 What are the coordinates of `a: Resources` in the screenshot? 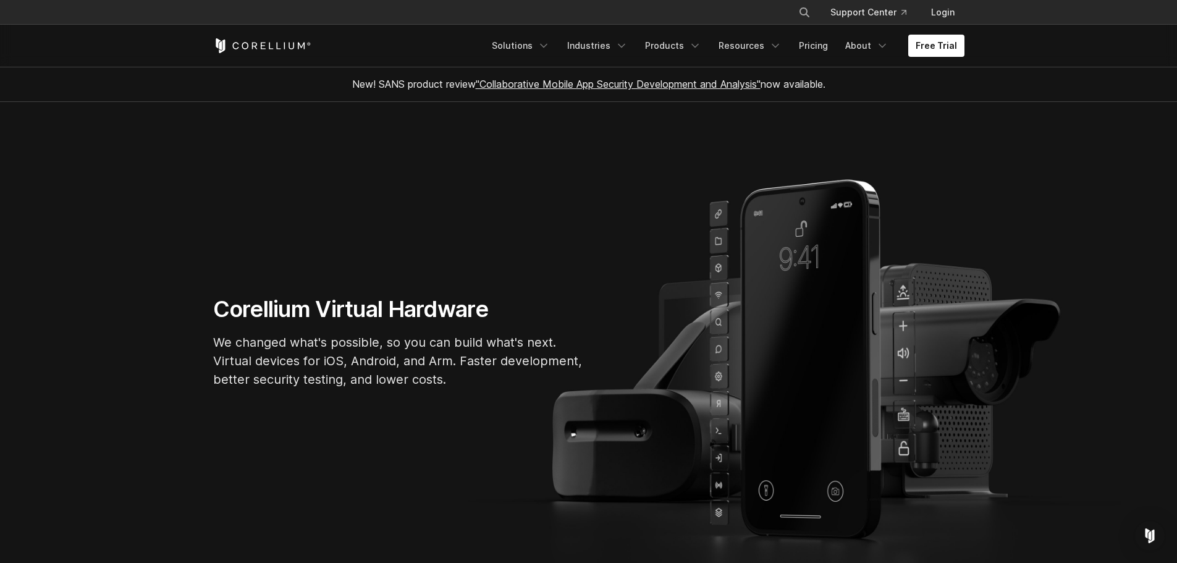 It's located at (750, 46).